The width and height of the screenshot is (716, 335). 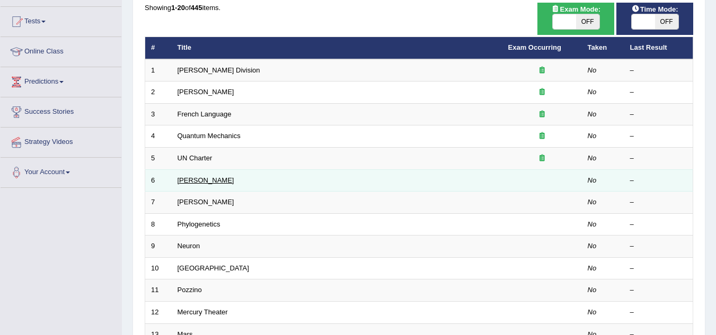 What do you see at coordinates (158, 114) in the screenshot?
I see `td: 3` at bounding box center [158, 114].